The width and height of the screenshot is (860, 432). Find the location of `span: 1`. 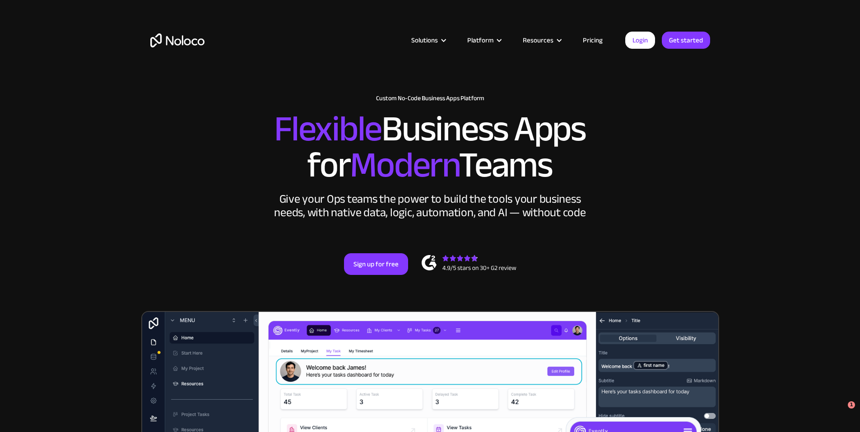

span: 1 is located at coordinates (851, 405).